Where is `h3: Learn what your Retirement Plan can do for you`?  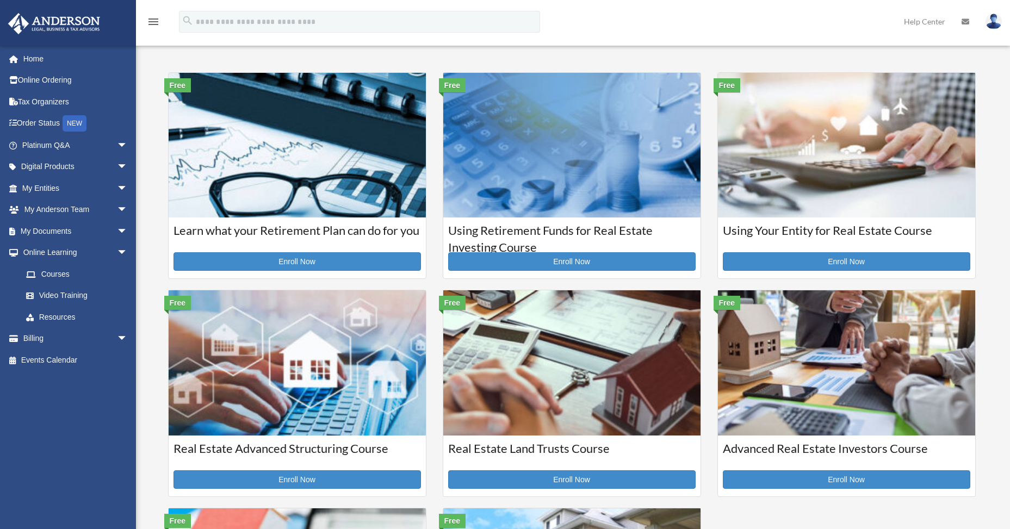
h3: Learn what your Retirement Plan can do for you is located at coordinates (297, 236).